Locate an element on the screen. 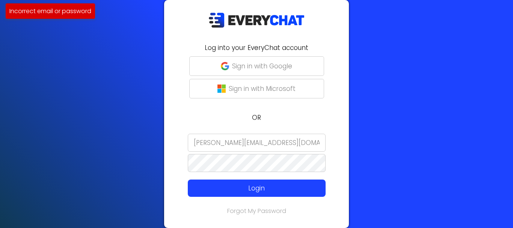 This screenshot has height=228, width=513. p: OR is located at coordinates (257, 118).